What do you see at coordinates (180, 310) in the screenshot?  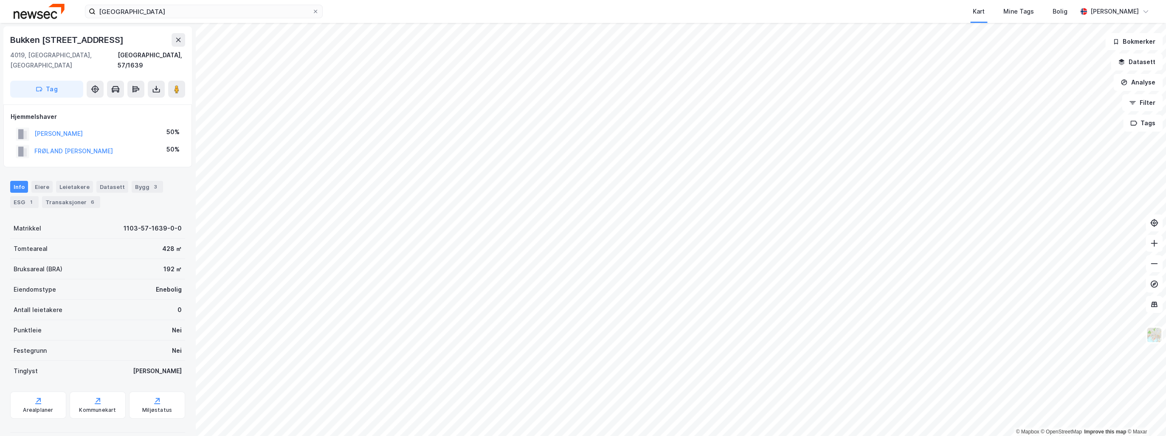 I see `div: 0` at bounding box center [180, 310].